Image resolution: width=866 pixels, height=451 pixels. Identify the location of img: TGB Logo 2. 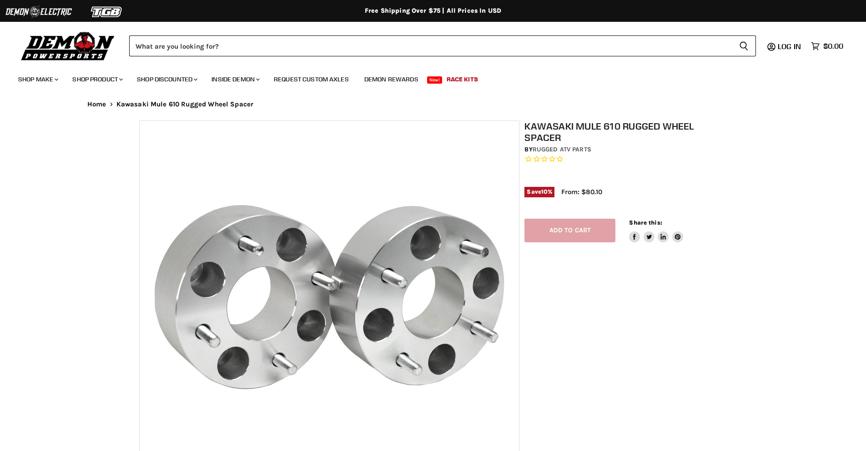
(107, 12).